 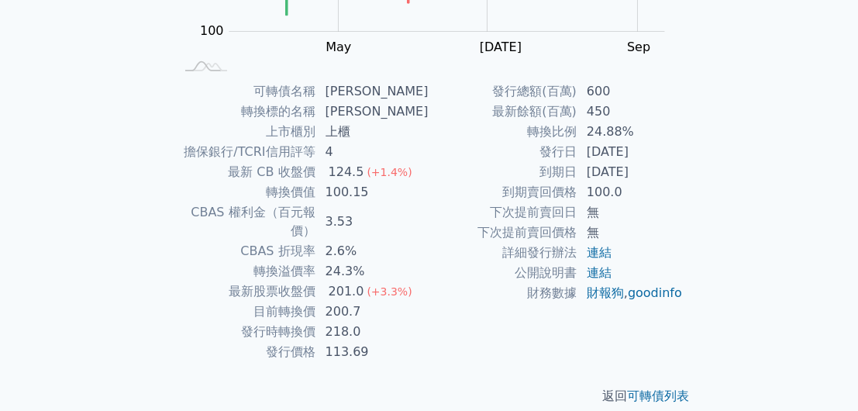 I want to click on td: 轉換比例, so click(x=503, y=132).